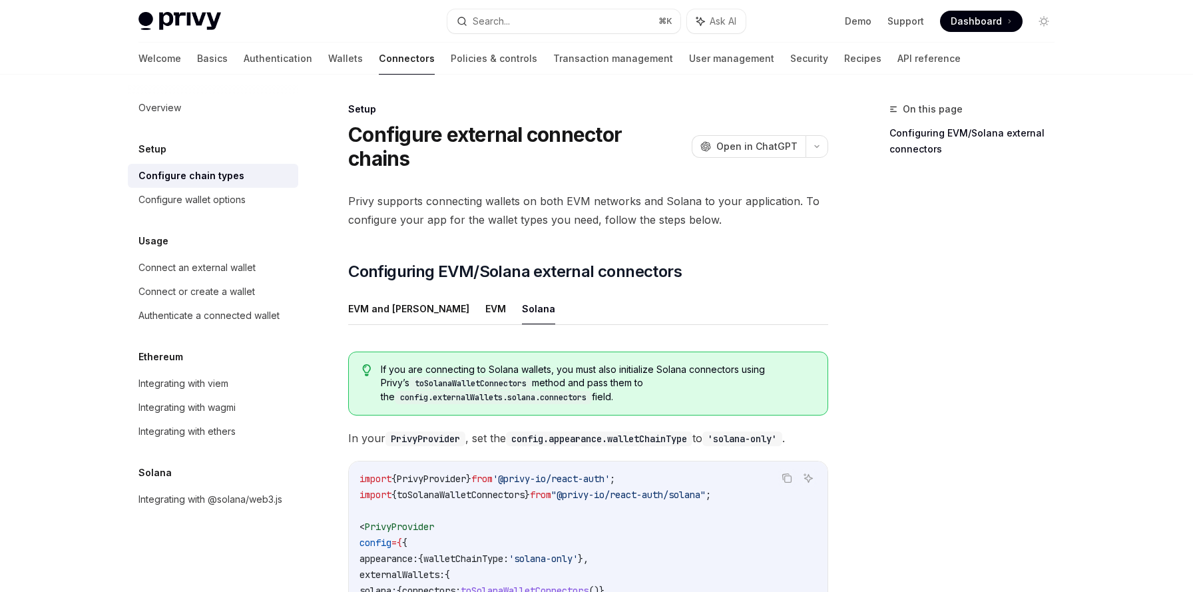 This screenshot has height=592, width=1193. Describe the element at coordinates (732, 59) in the screenshot. I see `a: User management` at that location.